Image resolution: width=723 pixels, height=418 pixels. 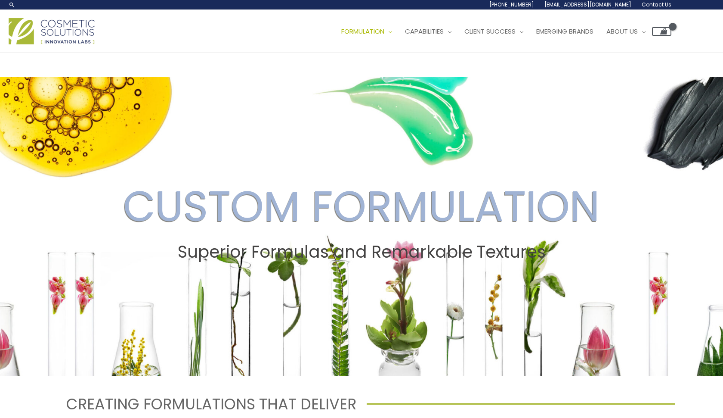 I want to click on h2: CUSTOM FORMULATION, so click(x=362, y=206).